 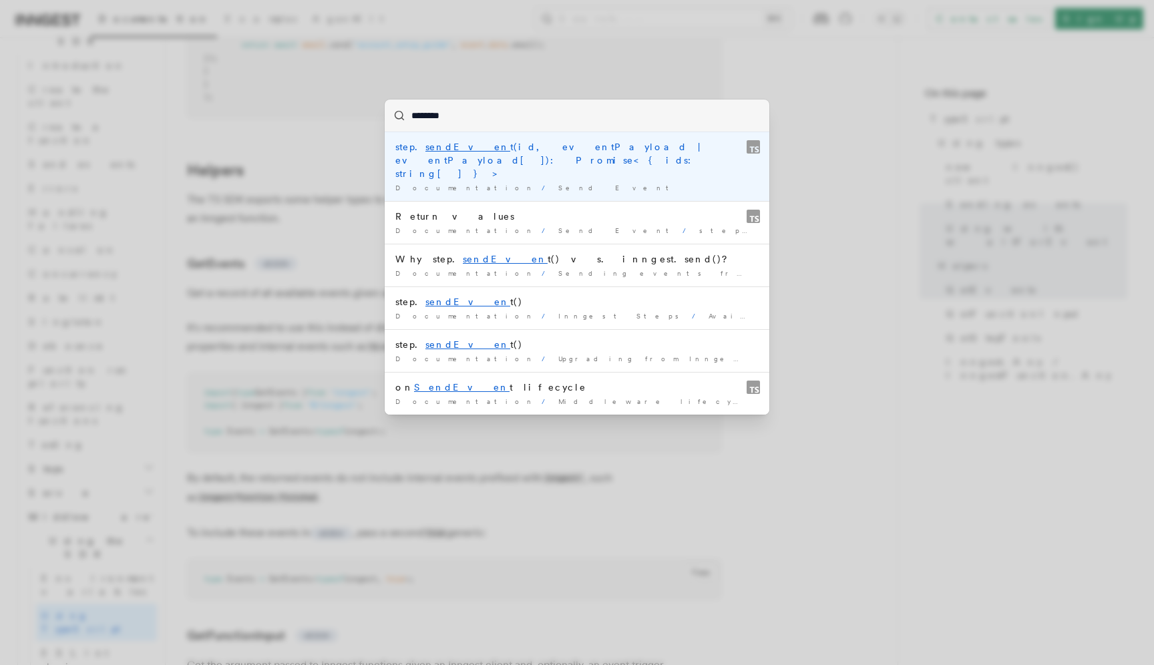 What do you see at coordinates (577, 160) in the screenshot?
I see `div: step. t(id, eventPayload | eventPayload[]): Promise<{ ids: string[] }>` at bounding box center [577, 160].